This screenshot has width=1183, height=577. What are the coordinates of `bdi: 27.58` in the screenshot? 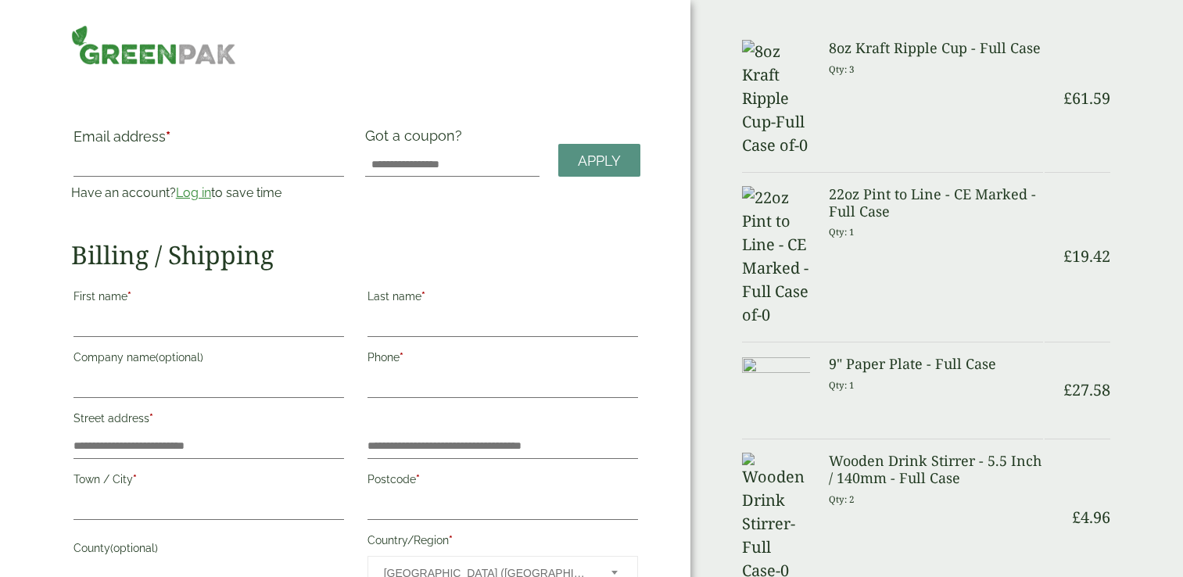 It's located at (1087, 389).